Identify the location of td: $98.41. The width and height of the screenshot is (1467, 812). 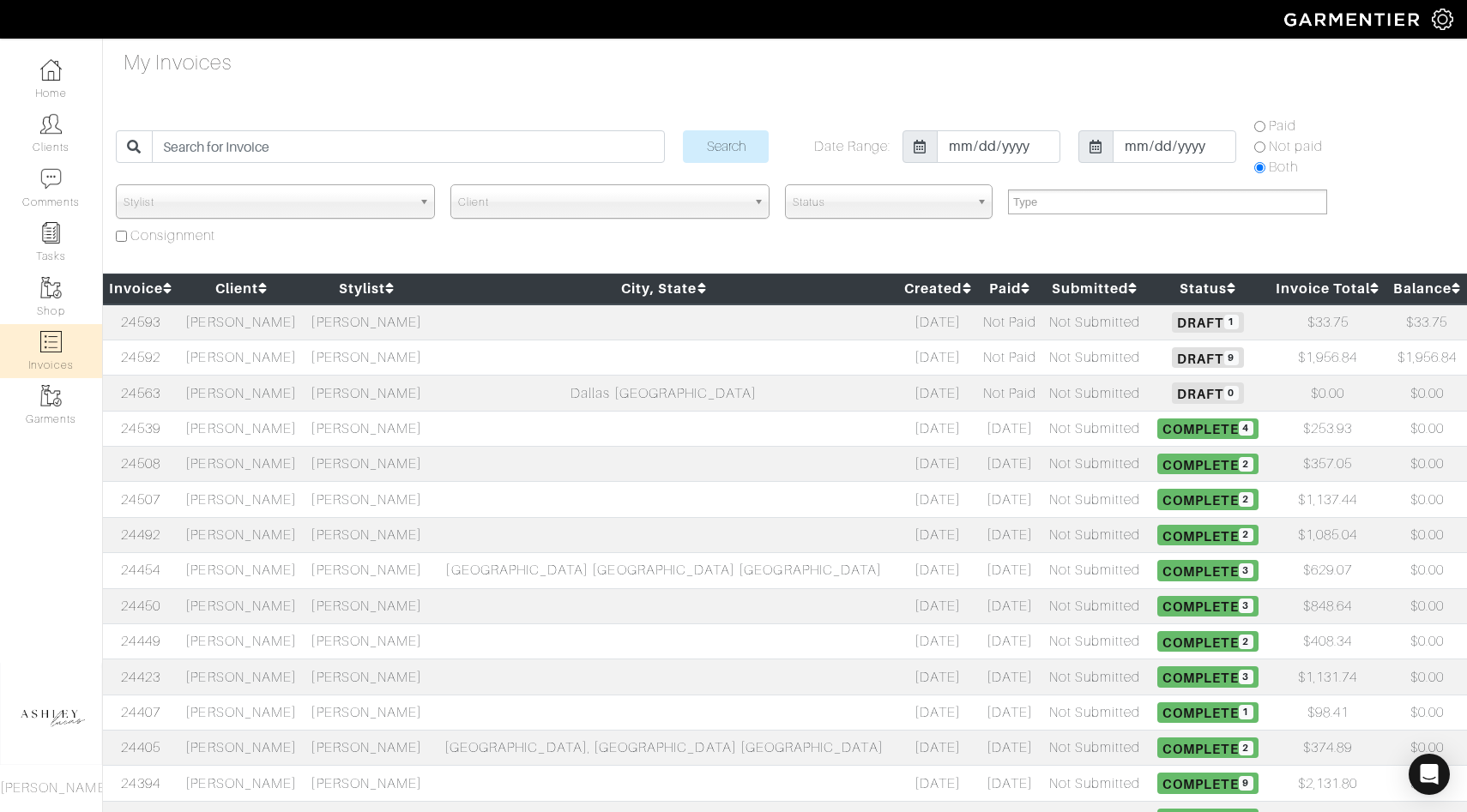
(1328, 712).